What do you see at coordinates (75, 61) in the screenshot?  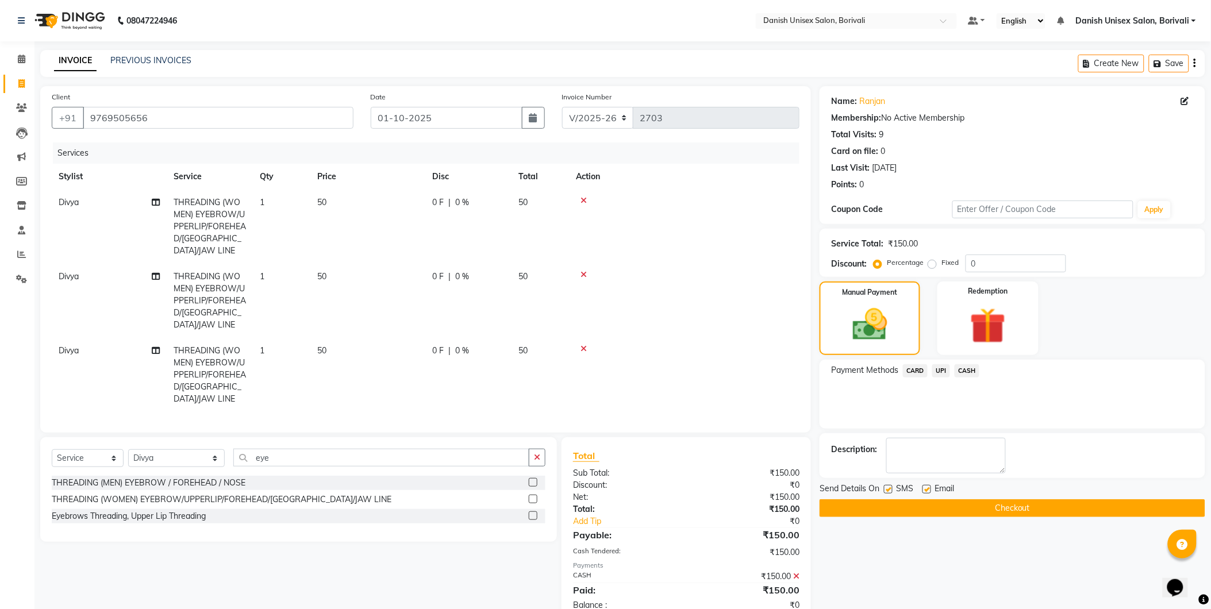 I see `a: INVOICE` at bounding box center [75, 61].